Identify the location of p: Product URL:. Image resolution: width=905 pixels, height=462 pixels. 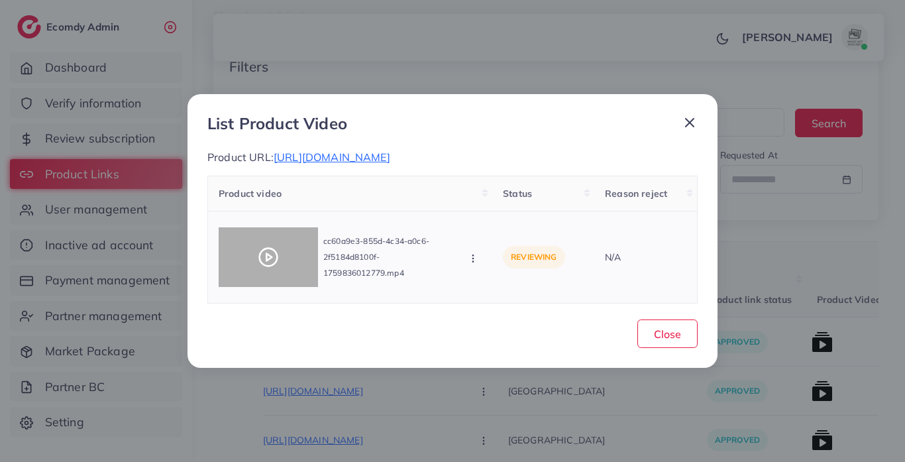
(452, 157).